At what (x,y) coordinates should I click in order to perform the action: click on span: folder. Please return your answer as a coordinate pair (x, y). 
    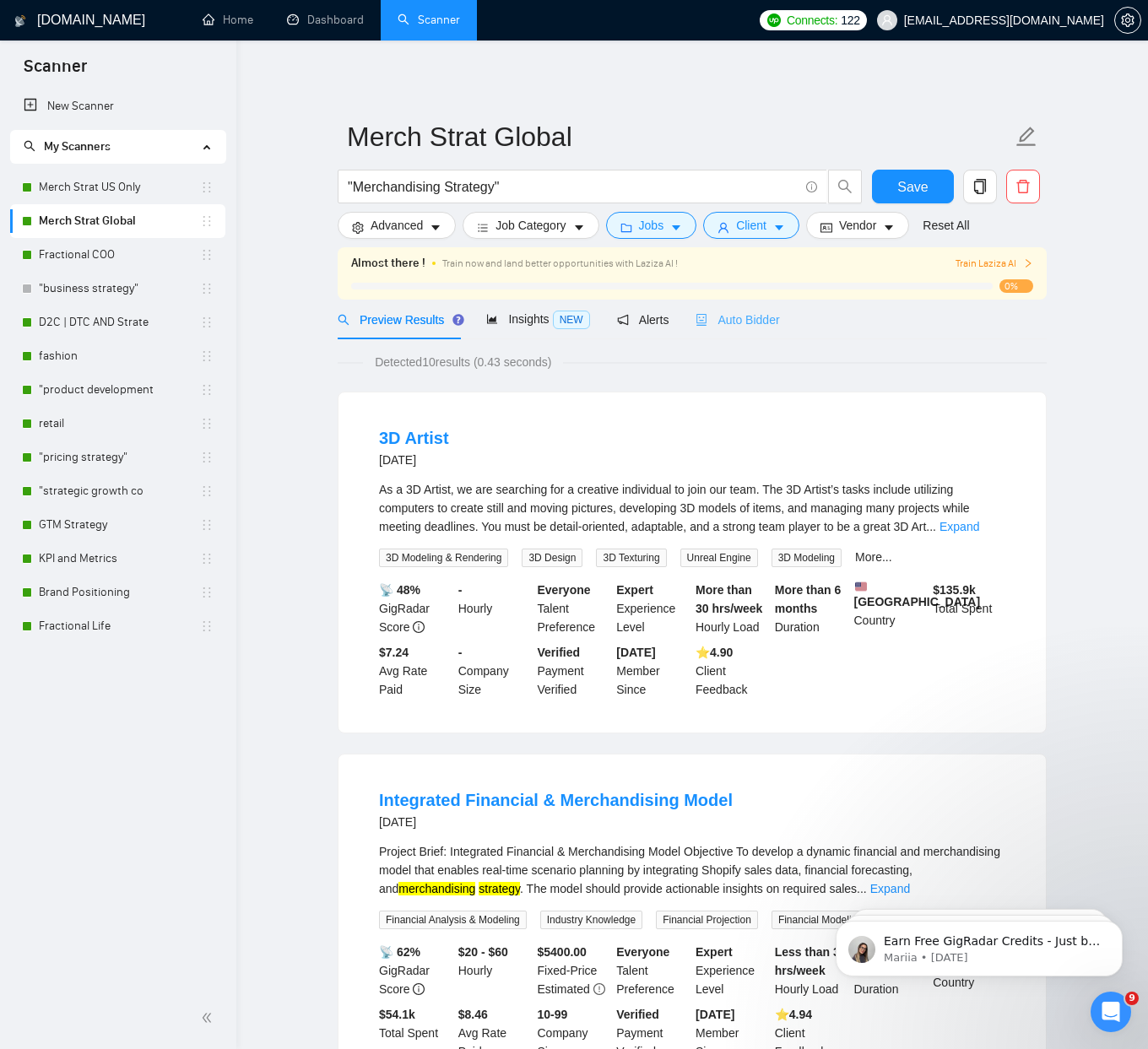
    Looking at the image, I should click on (627, 227).